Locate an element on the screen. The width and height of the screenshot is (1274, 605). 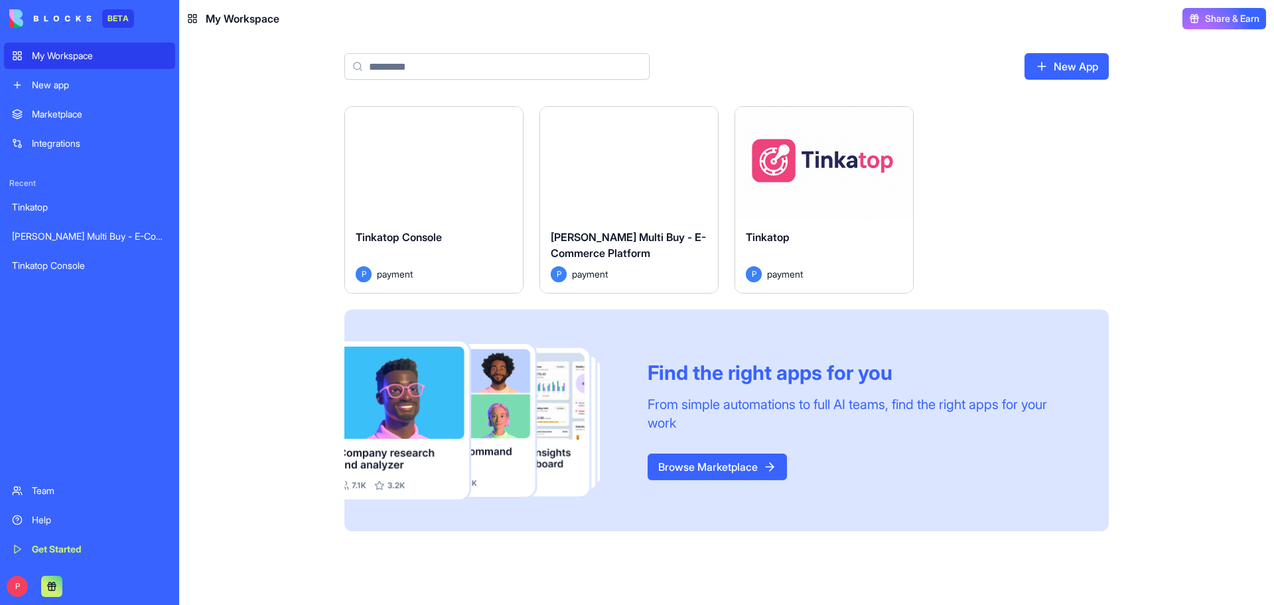
div: Help is located at coordinates (100, 520).